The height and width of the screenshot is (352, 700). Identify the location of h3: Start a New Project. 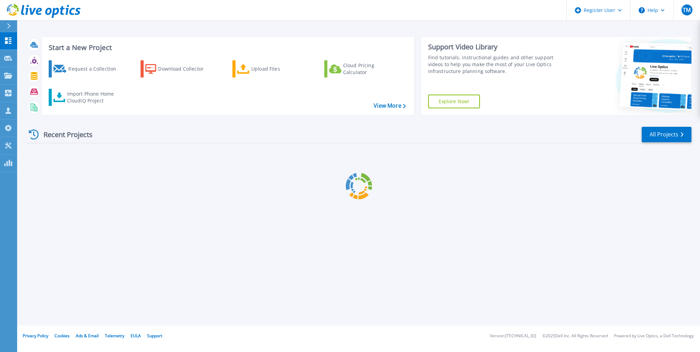
(227, 48).